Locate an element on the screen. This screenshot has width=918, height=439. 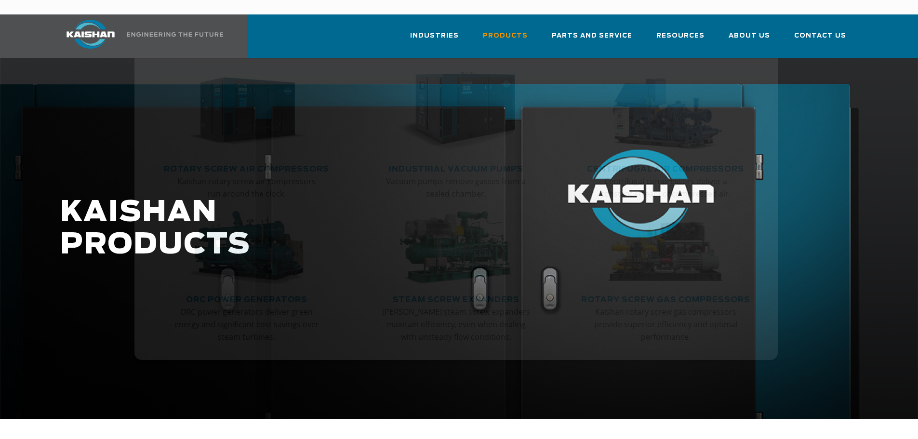
a: Resources is located at coordinates (681, 40).